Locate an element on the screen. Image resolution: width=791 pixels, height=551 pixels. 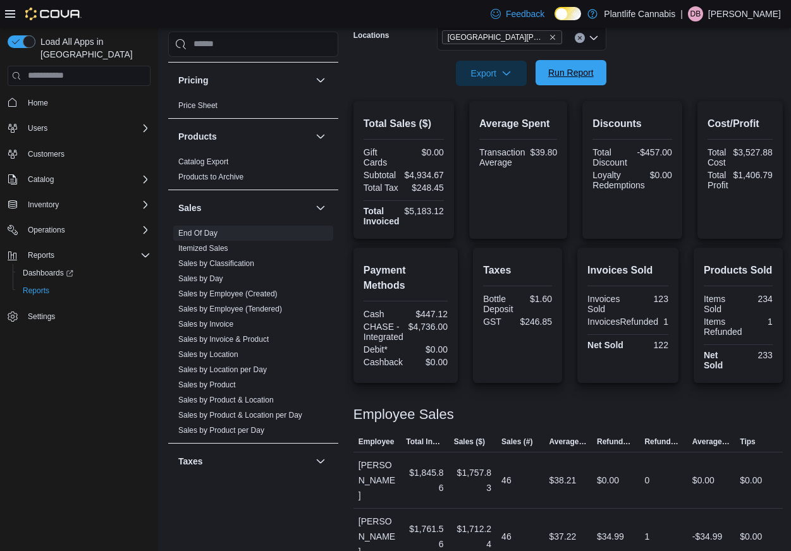
div: $1,406.79 is located at coordinates (753, 175).